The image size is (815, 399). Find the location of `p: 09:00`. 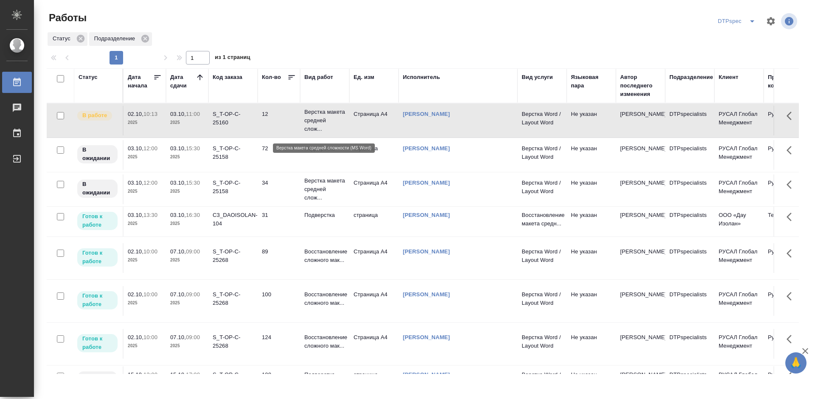

p: 09:00 is located at coordinates (193, 251).